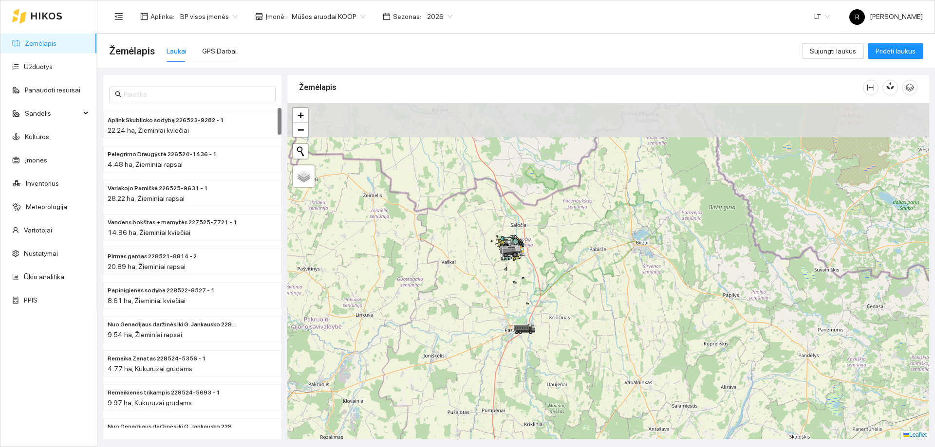 This screenshot has height=447, width=935. Describe the element at coordinates (38, 67) in the screenshot. I see `a: Užduotys` at that location.